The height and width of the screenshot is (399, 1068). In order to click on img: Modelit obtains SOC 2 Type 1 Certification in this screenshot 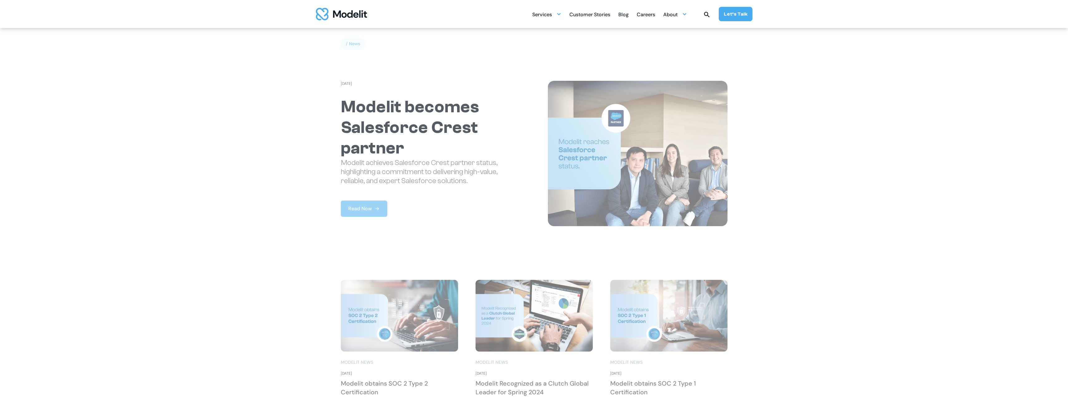, I will do `click(669, 316)`.